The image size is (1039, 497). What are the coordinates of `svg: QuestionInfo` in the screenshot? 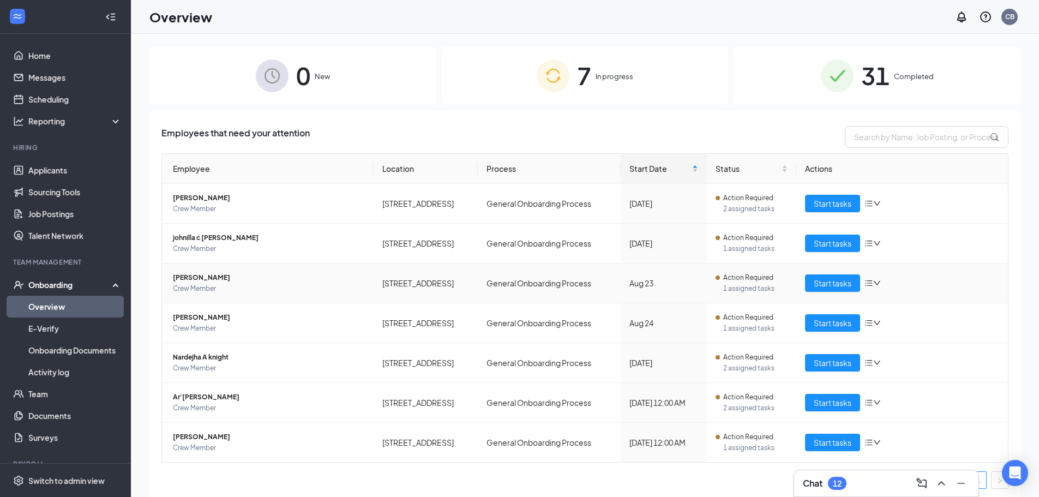 It's located at (985, 17).